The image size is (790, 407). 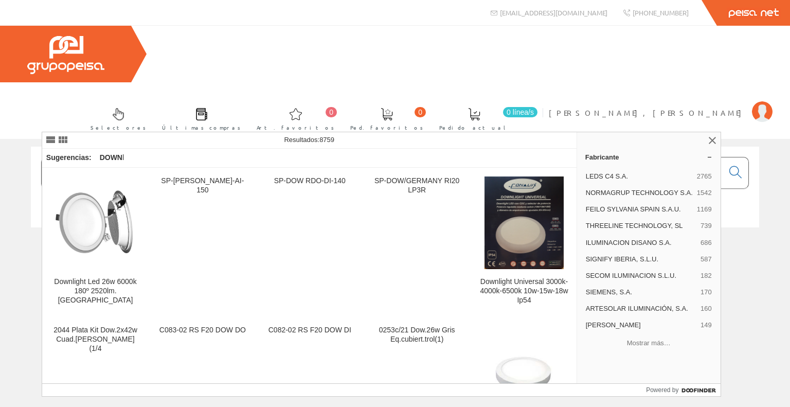 What do you see at coordinates (524, 242) in the screenshot?
I see `a: Downlight Universal 3000k-4000k-6500k 10w-15w-18w Ip54 Downlight Universal 3000k-4000k-6500k 10w-...` at bounding box center [524, 242].